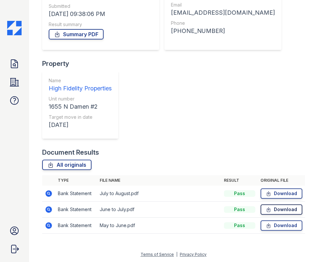  What do you see at coordinates (80, 89) in the screenshot?
I see `div: High Fidelity Properties` at bounding box center [80, 89].